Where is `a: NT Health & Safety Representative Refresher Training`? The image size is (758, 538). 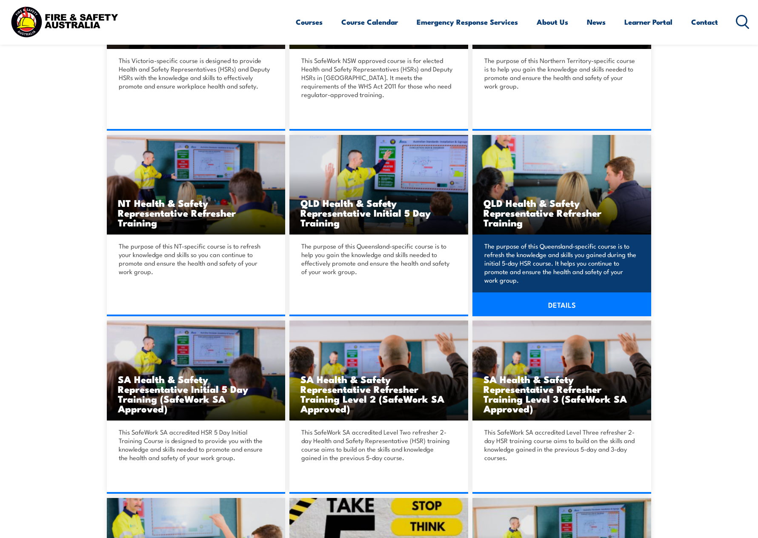
a: NT Health & Safety Representative Refresher Training is located at coordinates (196, 185).